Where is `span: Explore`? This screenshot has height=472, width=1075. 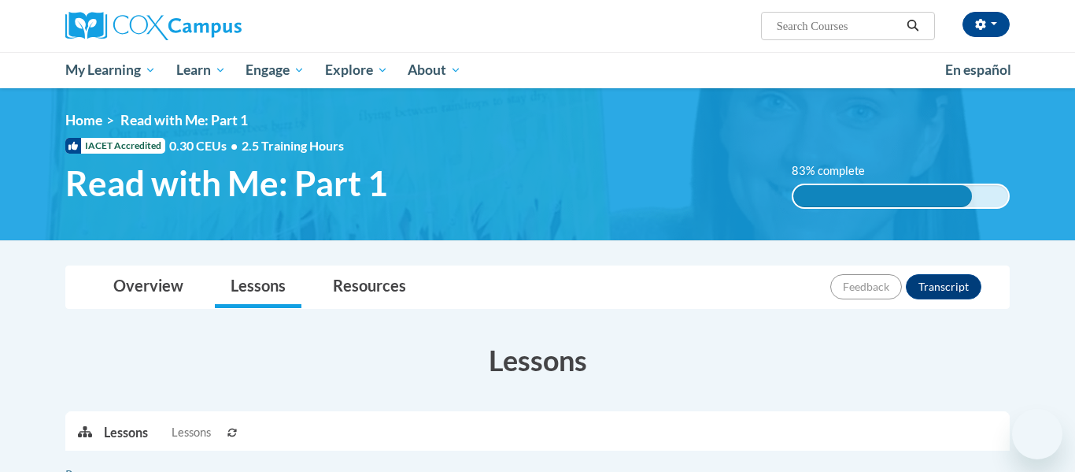
span: Explore is located at coordinates (357, 70).